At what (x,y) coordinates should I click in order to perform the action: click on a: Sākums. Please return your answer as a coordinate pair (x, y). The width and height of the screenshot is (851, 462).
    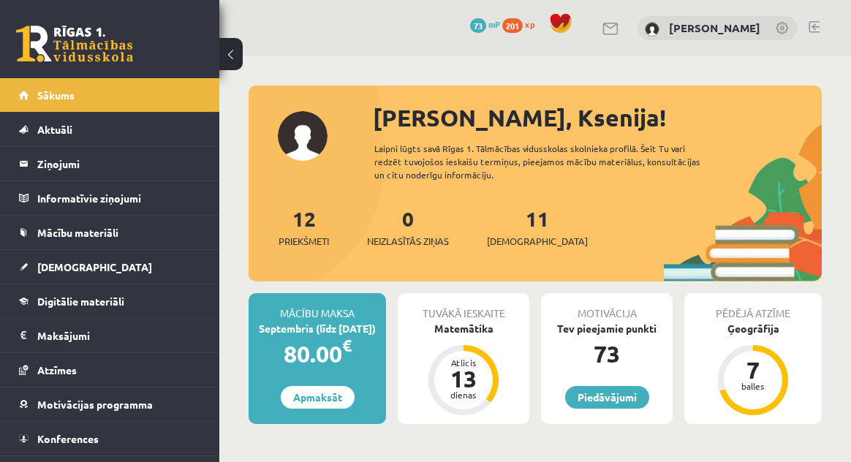
    Looking at the image, I should click on (110, 95).